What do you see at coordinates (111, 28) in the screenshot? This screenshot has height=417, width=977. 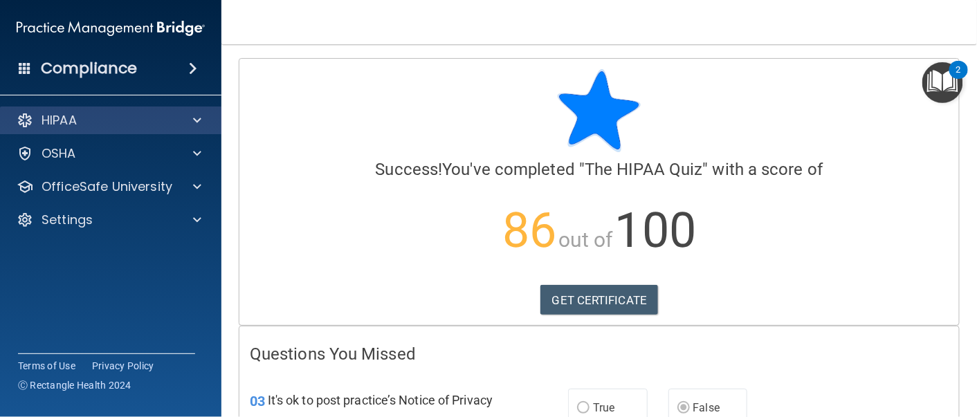 I see `img: PMB logo` at bounding box center [111, 28].